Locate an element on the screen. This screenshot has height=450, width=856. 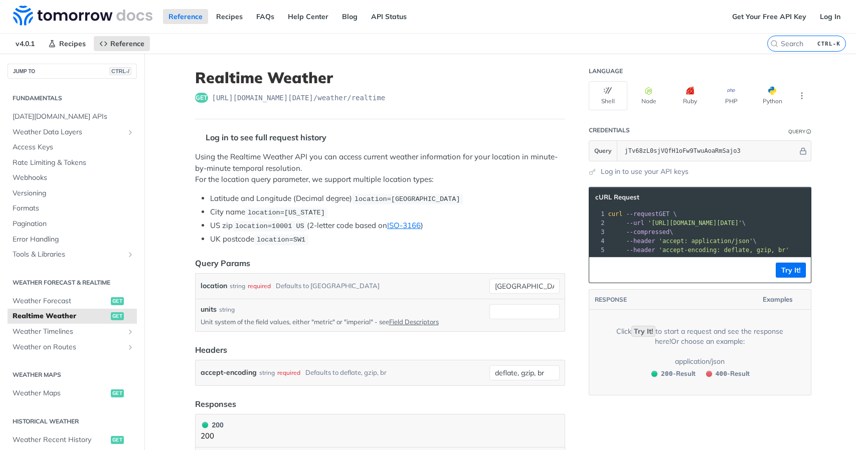
button: Node is located at coordinates (649, 96).